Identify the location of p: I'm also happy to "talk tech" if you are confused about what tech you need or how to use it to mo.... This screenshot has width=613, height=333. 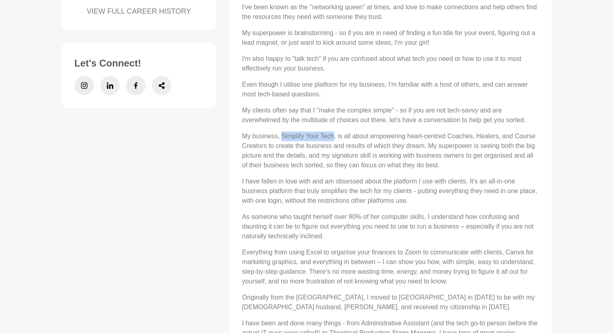
(391, 64).